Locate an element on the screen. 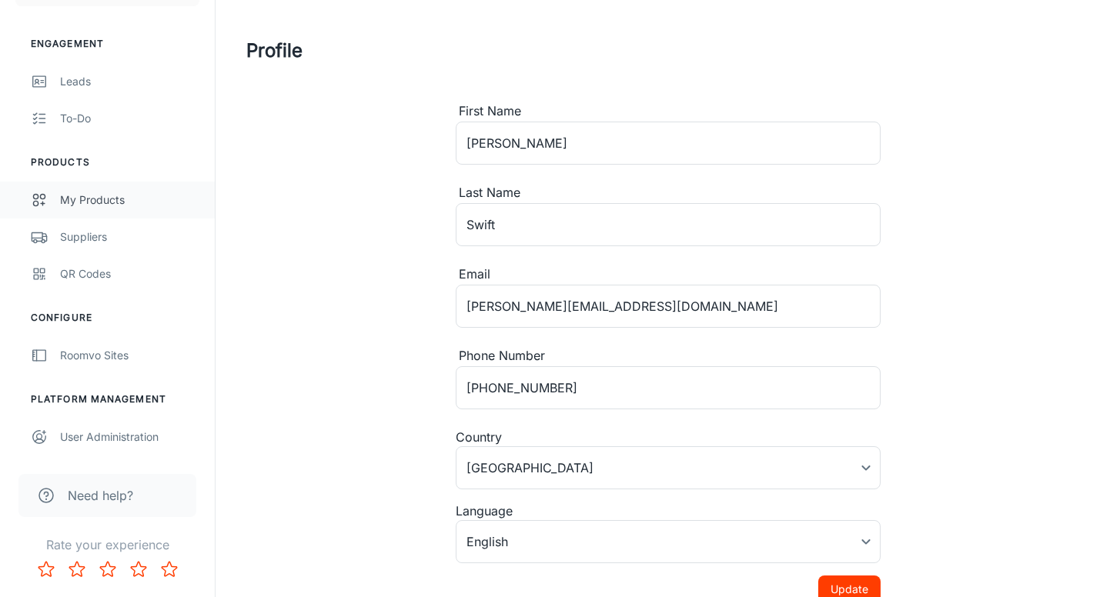 This screenshot has height=597, width=1120. button: Rate 2 star is located at coordinates (77, 569).